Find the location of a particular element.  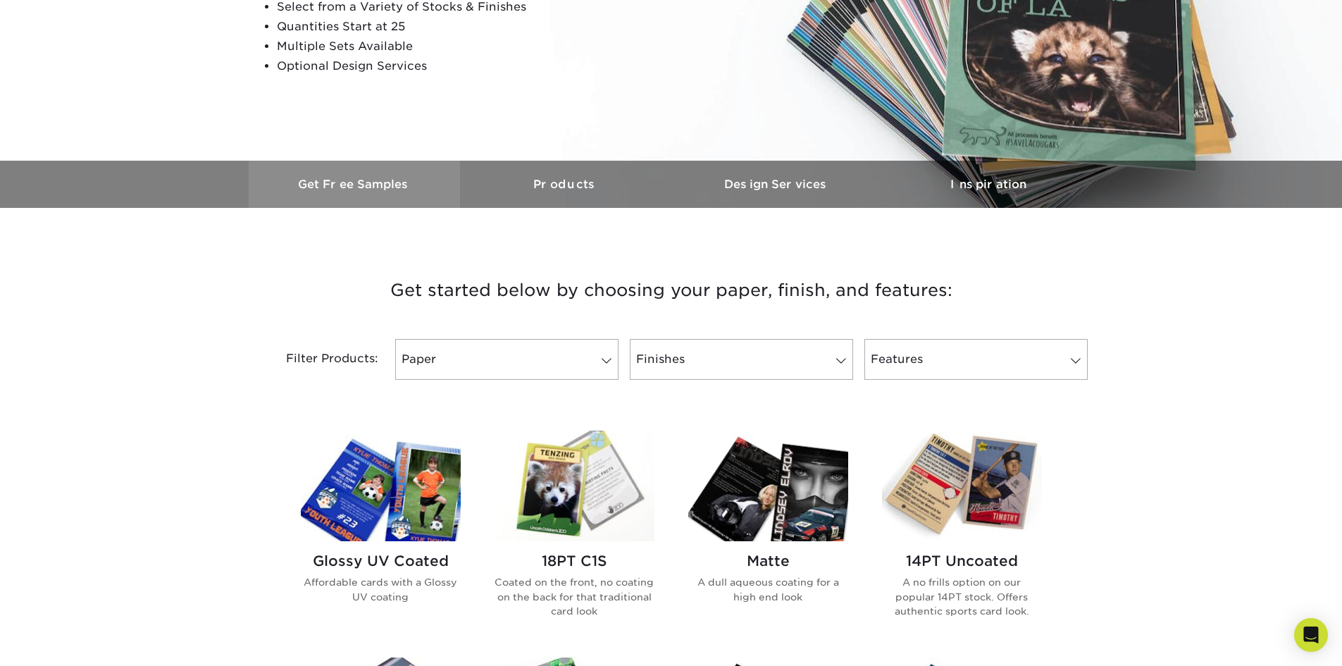

a: Features is located at coordinates (976, 359).